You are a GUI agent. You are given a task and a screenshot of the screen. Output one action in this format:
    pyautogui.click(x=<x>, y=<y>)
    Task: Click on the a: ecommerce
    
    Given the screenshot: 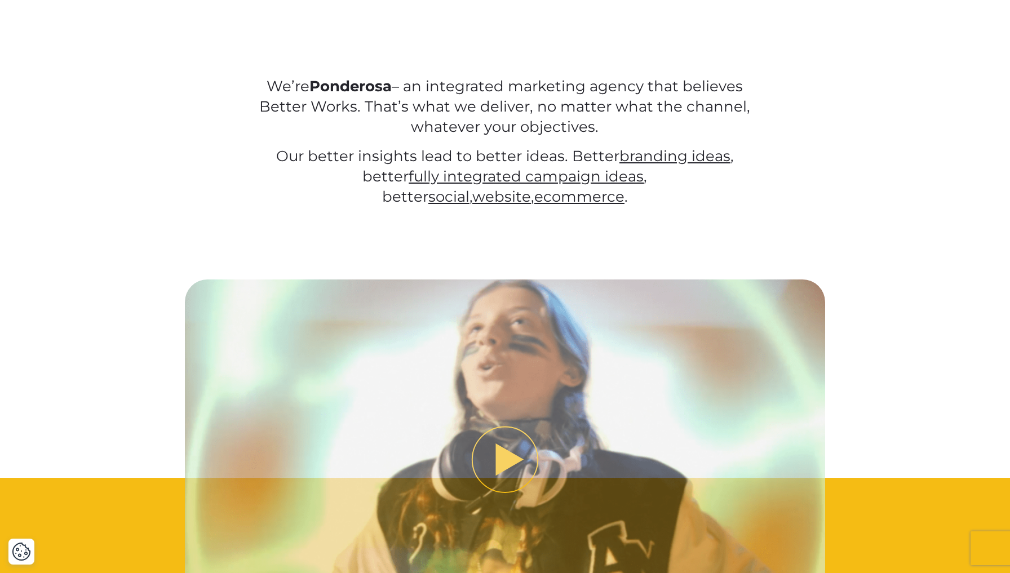 What is the action you would take?
    pyautogui.click(x=580, y=197)
    